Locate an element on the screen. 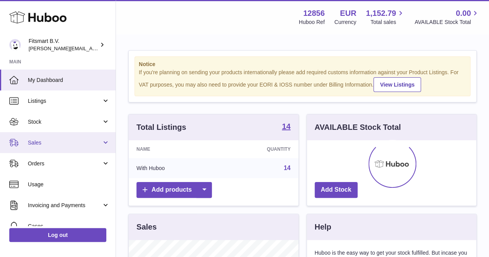 This screenshot has width=489, height=257. span: My Dashboard is located at coordinates (69, 80).